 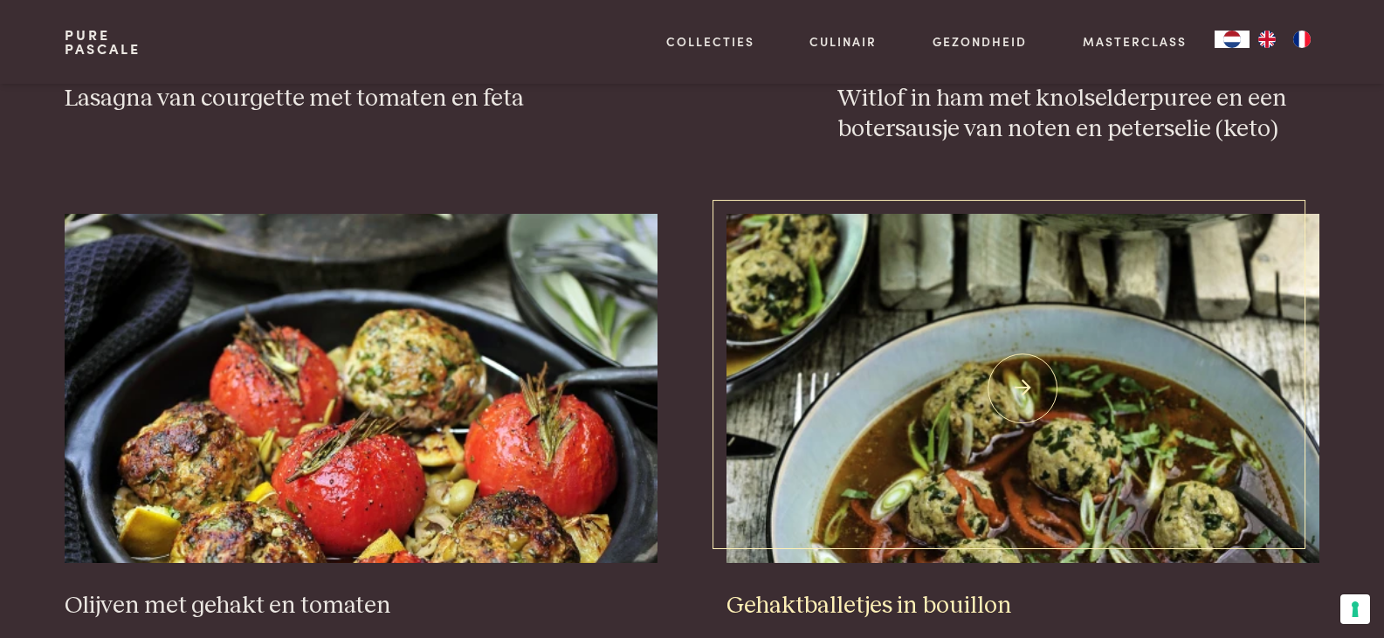 What do you see at coordinates (1134, 41) in the screenshot?
I see `a: Masterclass` at bounding box center [1134, 41].